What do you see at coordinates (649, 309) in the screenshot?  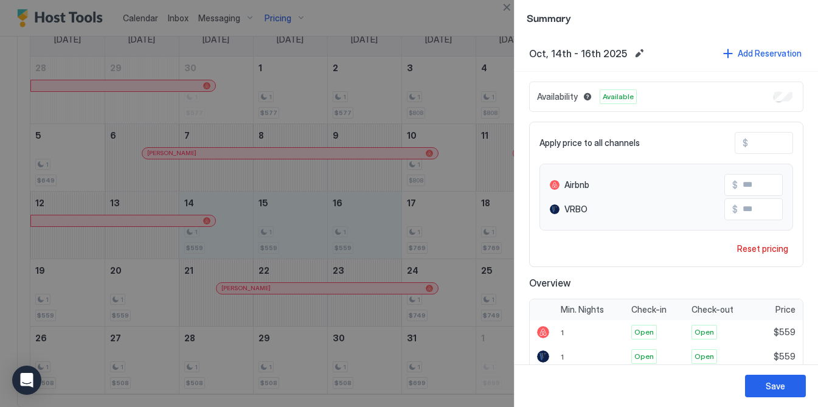 I see `span: Check-in` at bounding box center [649, 309].